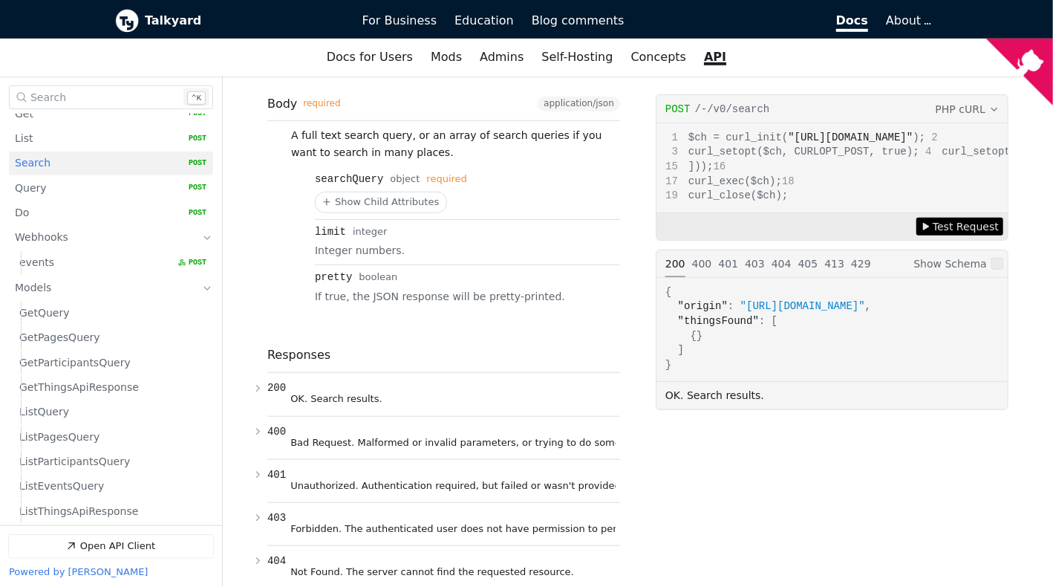 This screenshot has width=1053, height=587. What do you see at coordinates (113, 337) in the screenshot?
I see `a: GetPagesQuery` at bounding box center [113, 337].